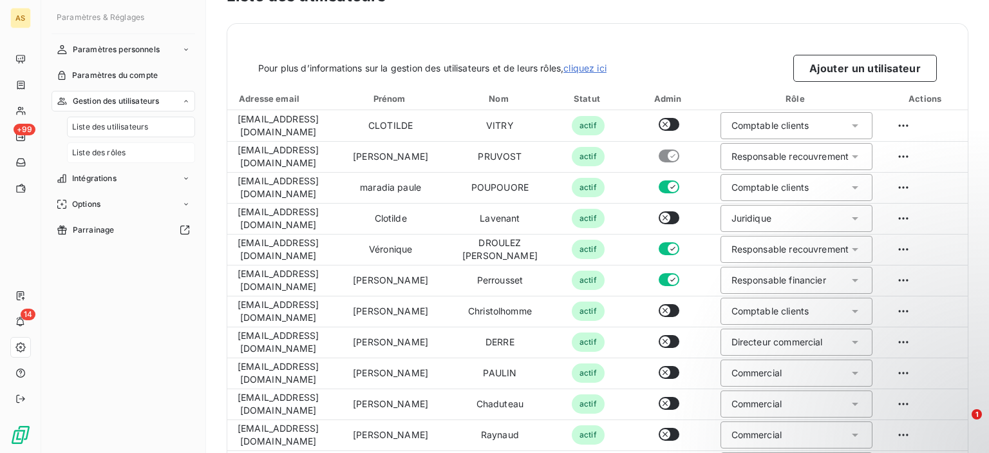  What do you see at coordinates (500, 404) in the screenshot?
I see `td: Chaduteau` at bounding box center [500, 404].